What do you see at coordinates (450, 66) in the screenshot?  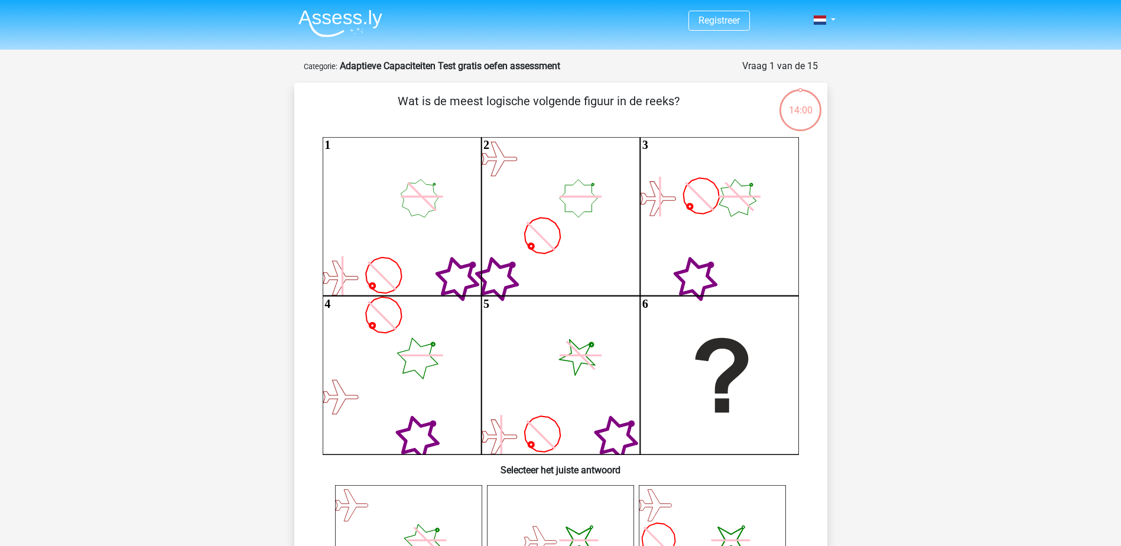 I see `strong: Adaptieve Capaciteiten Test gratis oefen assessment` at bounding box center [450, 66].